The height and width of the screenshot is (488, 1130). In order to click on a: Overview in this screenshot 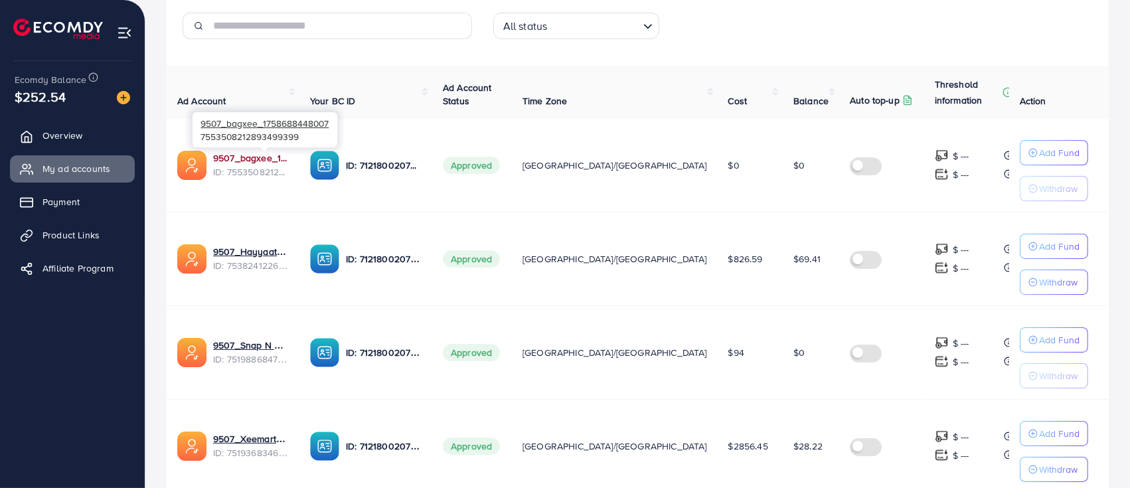, I will do `click(72, 135)`.